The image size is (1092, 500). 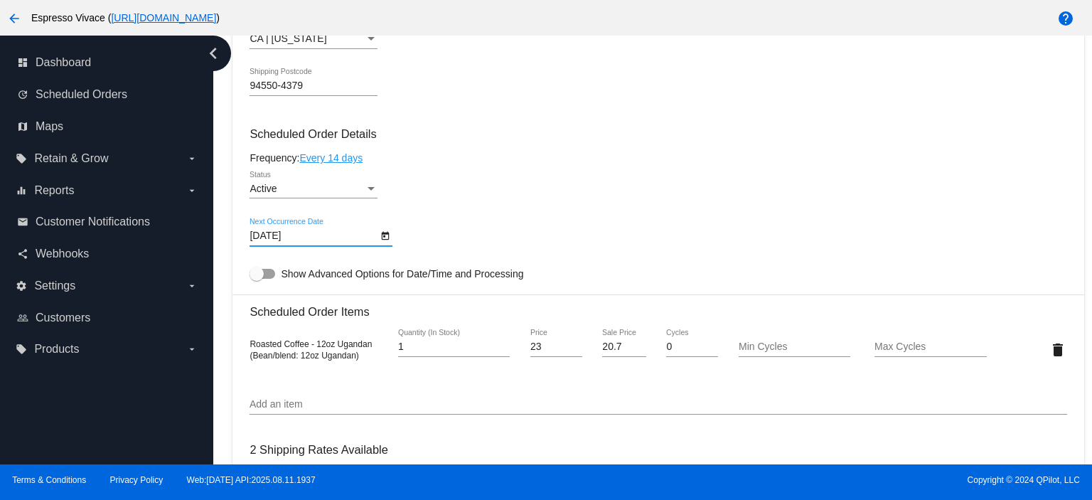 I want to click on span: Customer Notifications, so click(x=92, y=222).